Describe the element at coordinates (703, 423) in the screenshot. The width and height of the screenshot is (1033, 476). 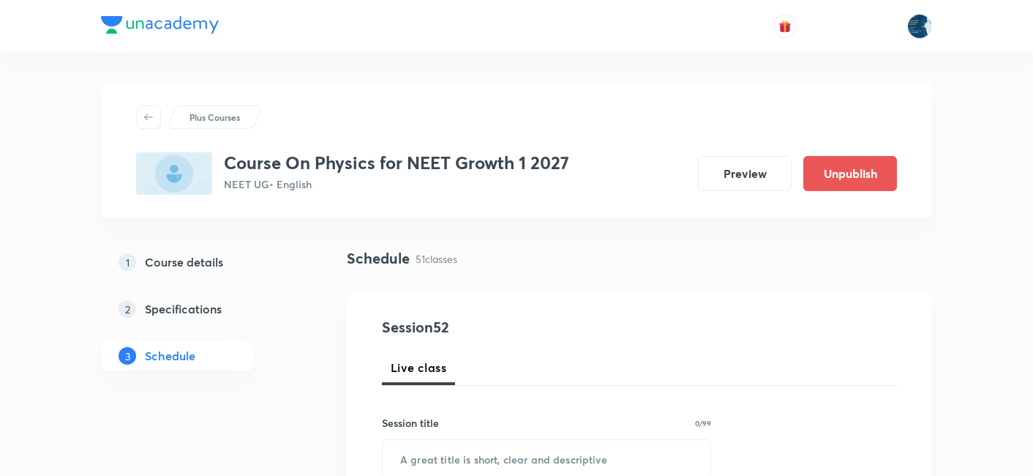
I see `p: 0/99` at that location.